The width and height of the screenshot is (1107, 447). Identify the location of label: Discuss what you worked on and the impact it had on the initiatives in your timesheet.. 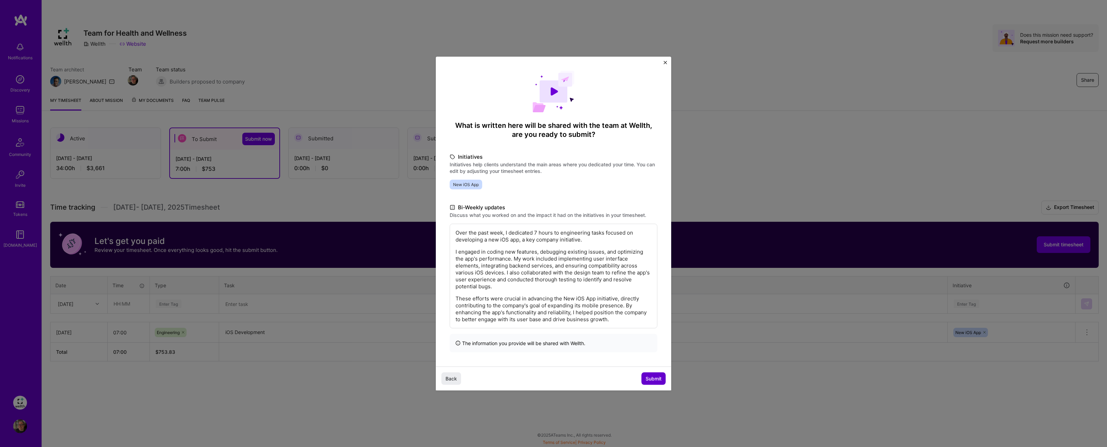
(554, 215).